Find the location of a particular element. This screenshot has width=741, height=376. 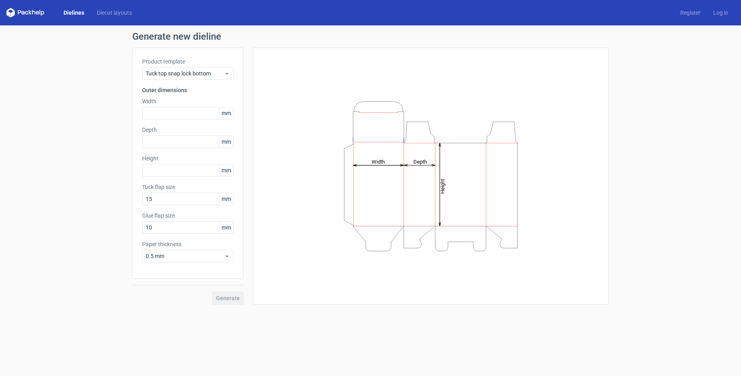

label: Height is located at coordinates (188, 158).